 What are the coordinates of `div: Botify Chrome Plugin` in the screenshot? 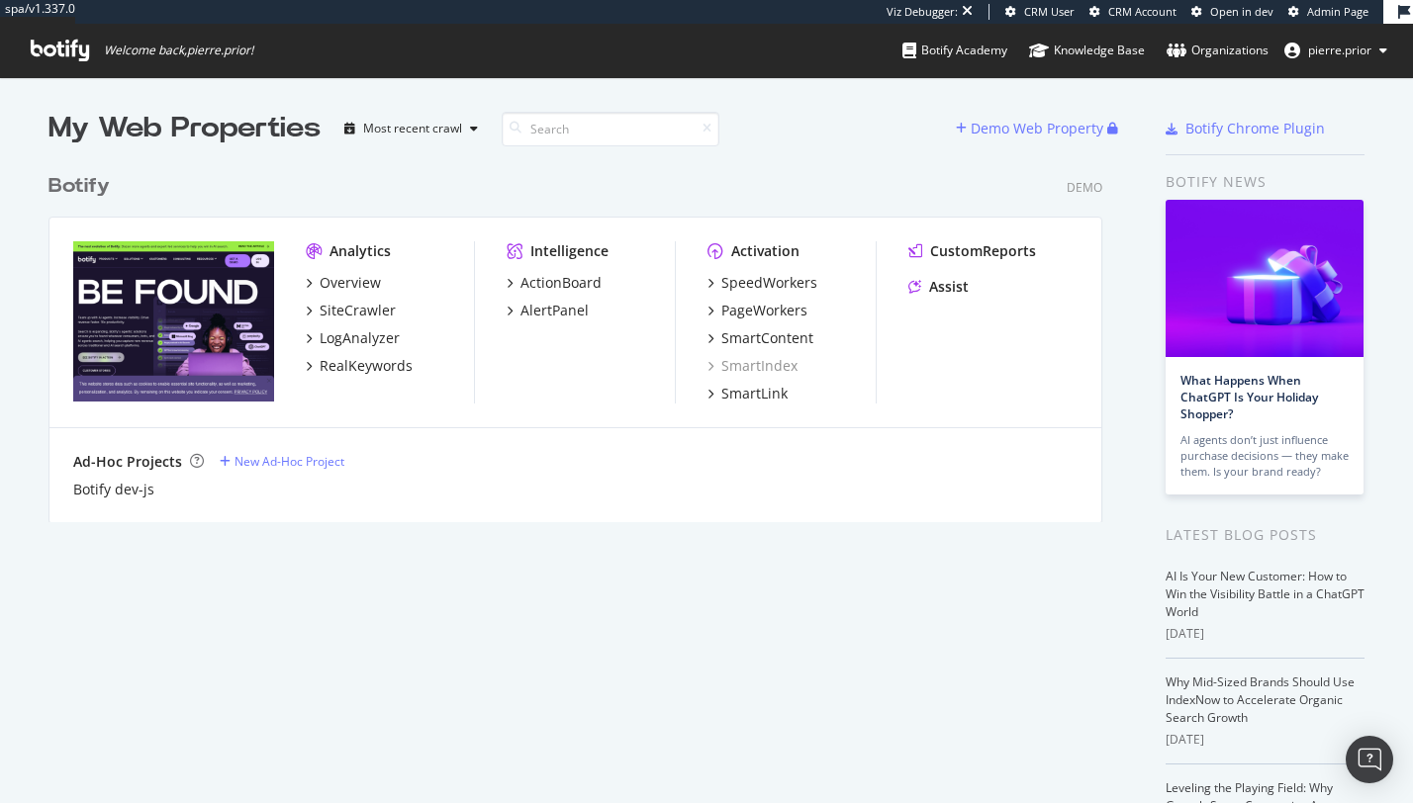 It's located at (1255, 129).